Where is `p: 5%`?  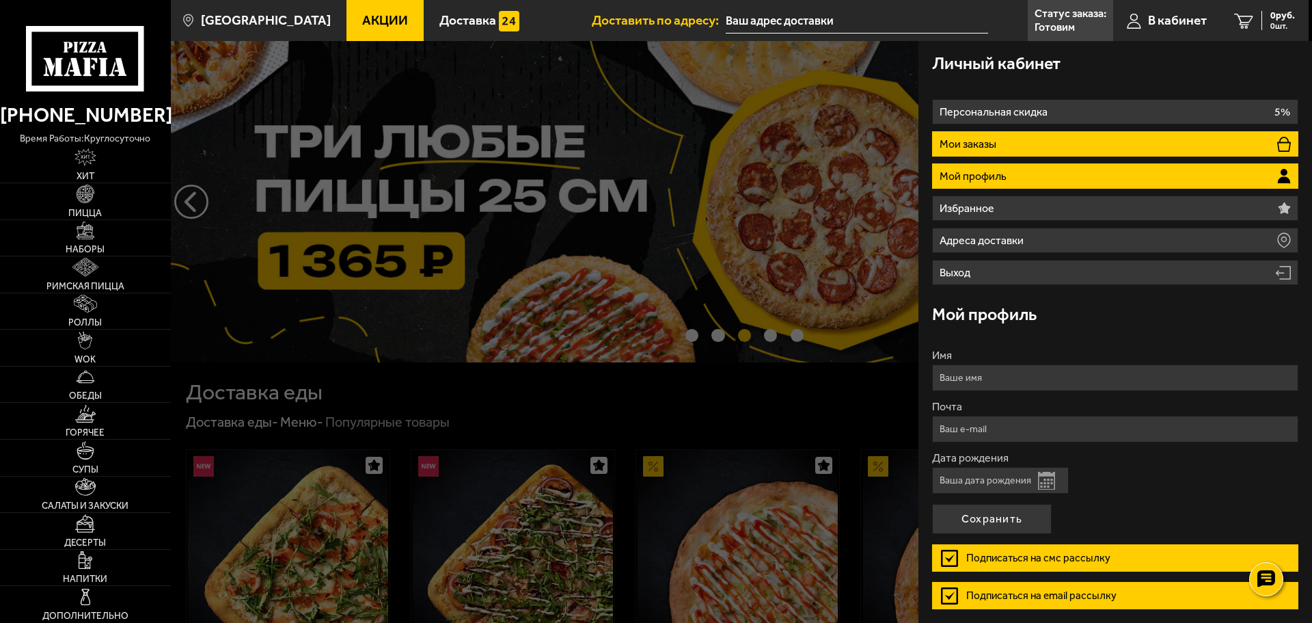 p: 5% is located at coordinates (1282, 112).